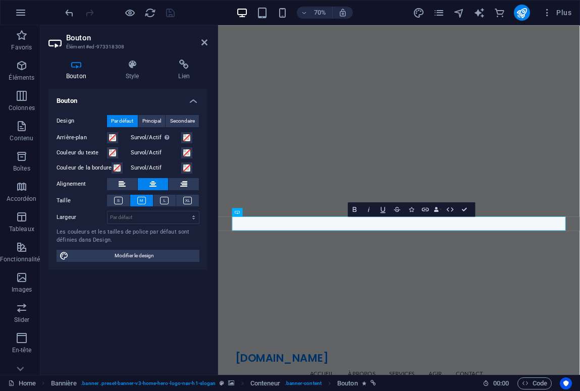  Describe the element at coordinates (535, 384) in the screenshot. I see `span: Code` at that location.